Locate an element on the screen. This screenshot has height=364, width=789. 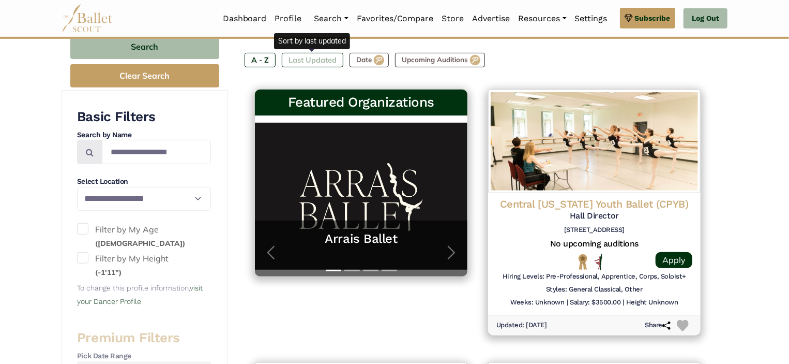
img: Logo is located at coordinates (594, 141).